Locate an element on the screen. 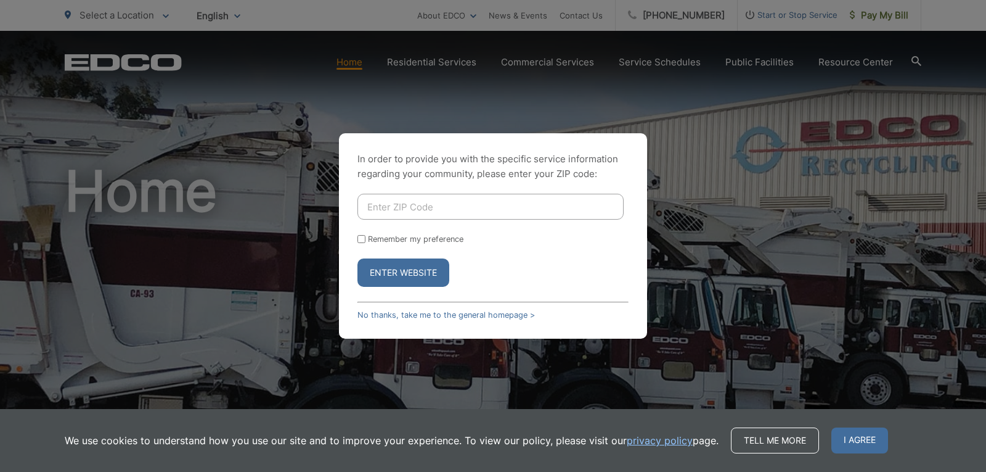 This screenshot has width=986, height=472. p: In order to provide you with the specific service information regarding your community, please en... is located at coordinates (493, 166).